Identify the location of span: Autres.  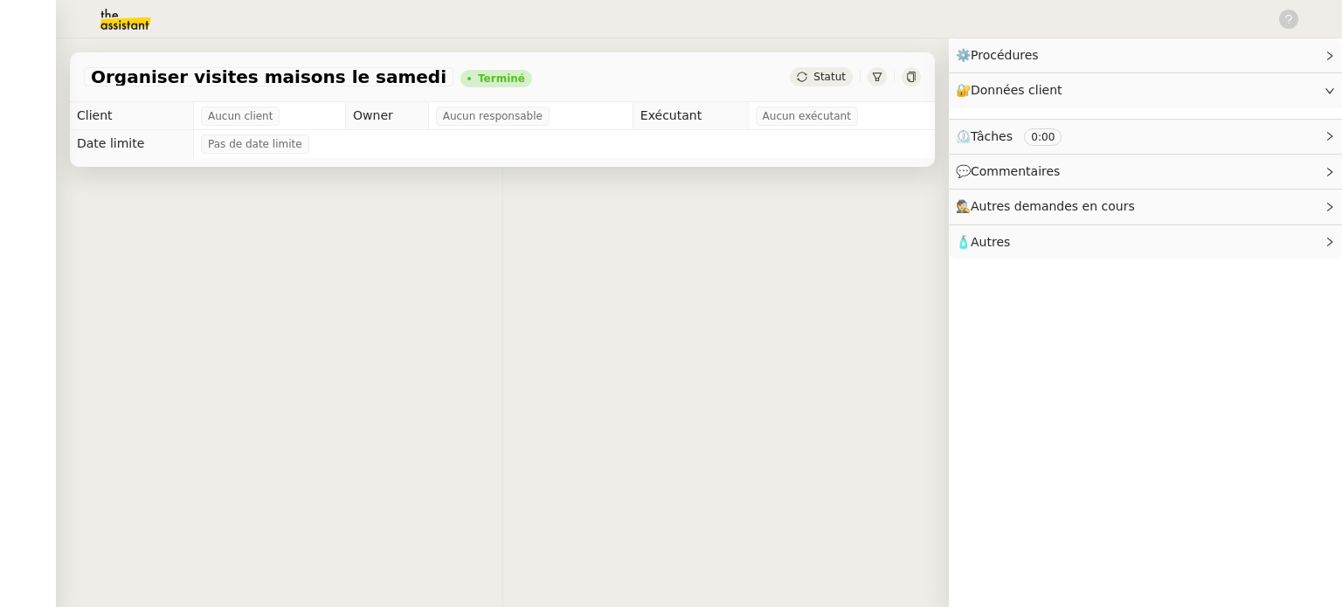
(990, 242).